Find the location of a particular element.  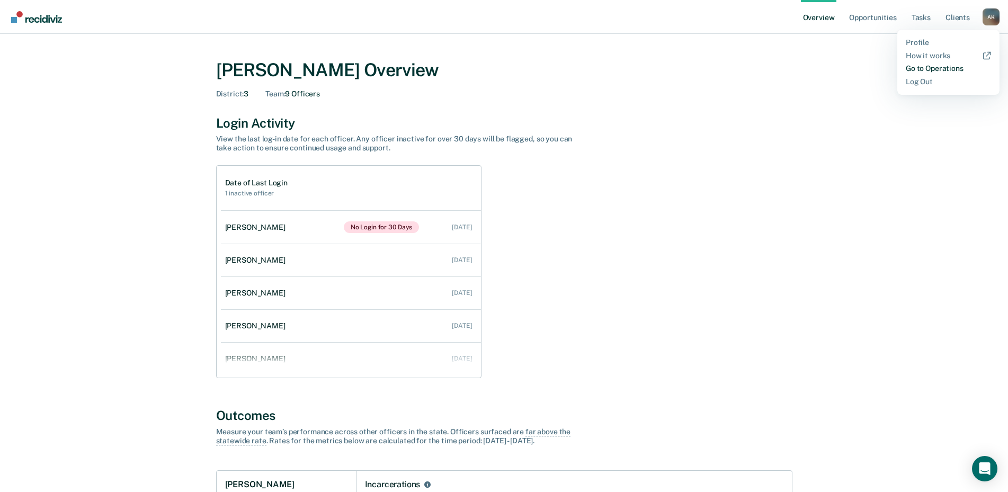

div: Login Activity is located at coordinates (504, 123).